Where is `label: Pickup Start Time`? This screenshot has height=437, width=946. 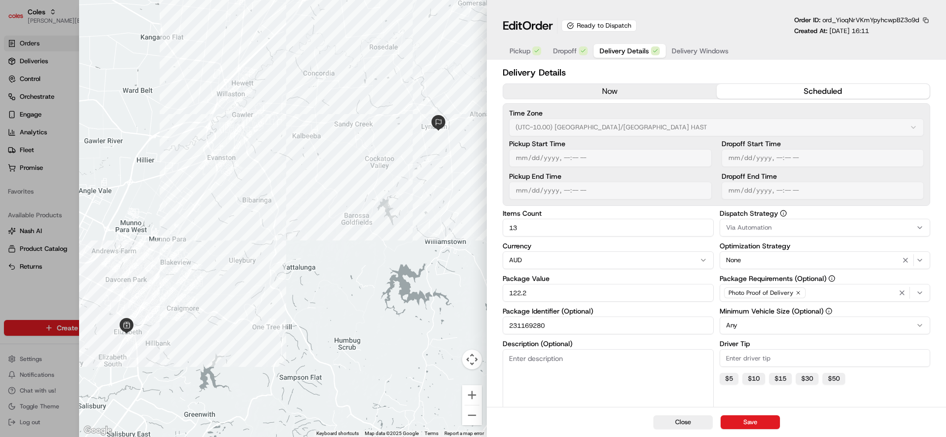
label: Pickup Start Time is located at coordinates (610, 144).